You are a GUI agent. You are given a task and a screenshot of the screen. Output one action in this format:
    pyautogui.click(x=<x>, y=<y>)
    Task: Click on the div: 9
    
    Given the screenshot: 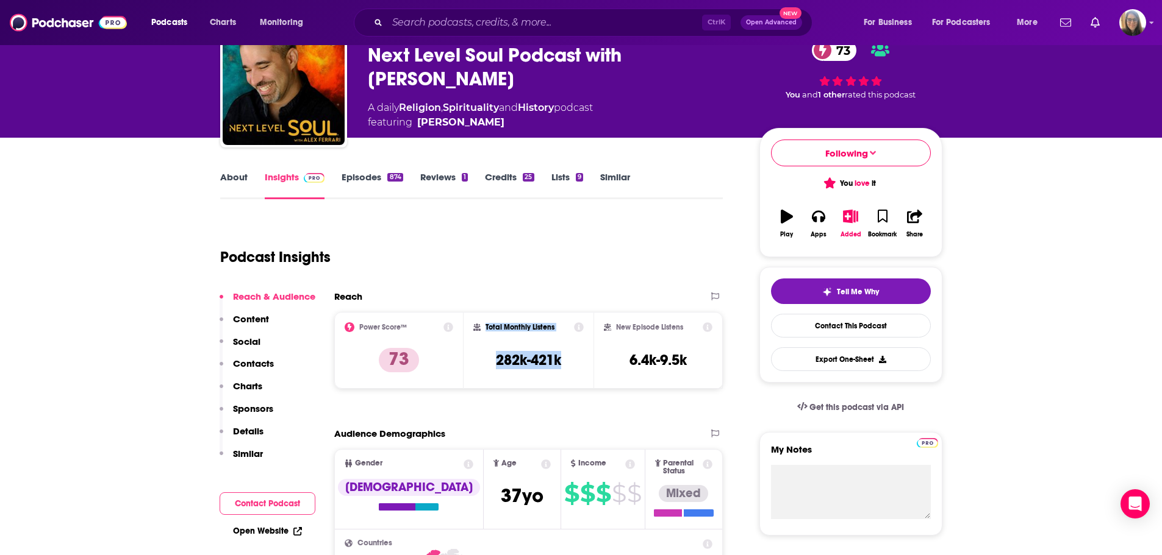 What is the action you would take?
    pyautogui.click(x=579, y=177)
    